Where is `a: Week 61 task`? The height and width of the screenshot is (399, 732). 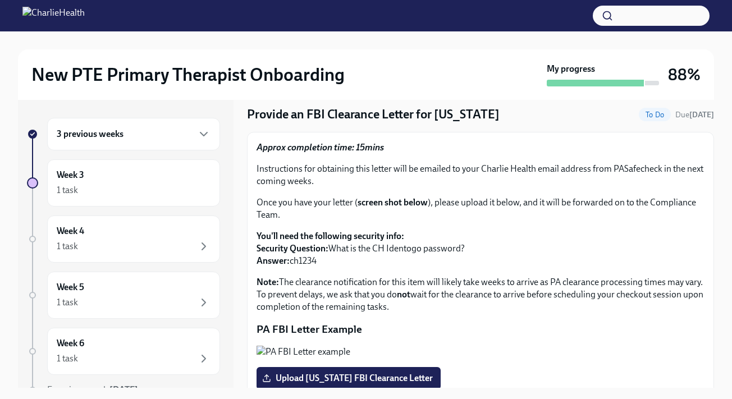
a: Week 61 task is located at coordinates (123, 351).